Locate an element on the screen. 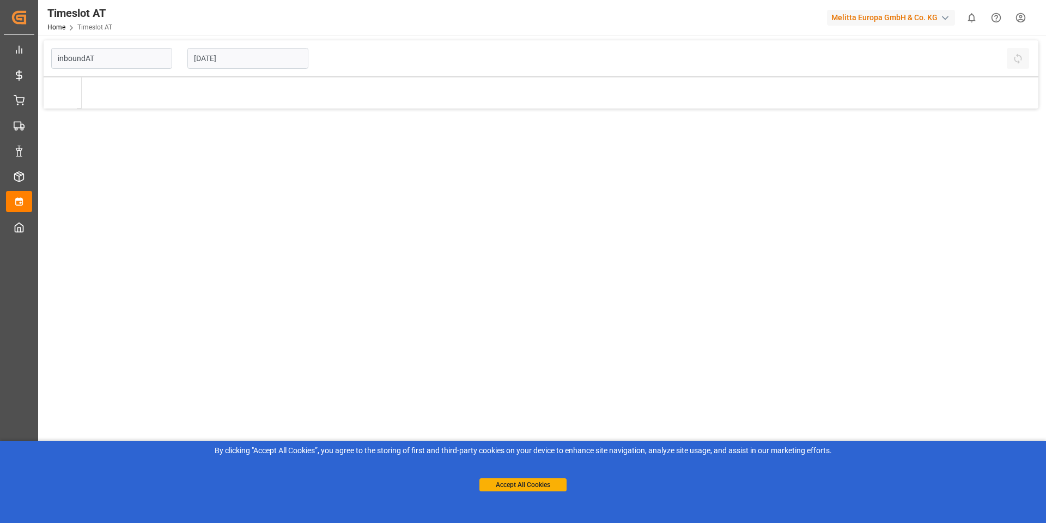  input: Type to search/select is located at coordinates (112, 58).